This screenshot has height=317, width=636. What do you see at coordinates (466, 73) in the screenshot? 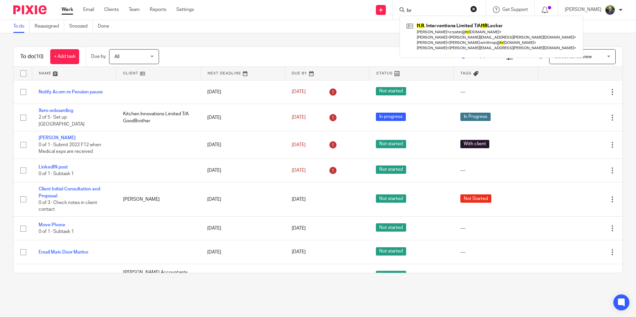
I see `span: Tags` at bounding box center [466, 73].